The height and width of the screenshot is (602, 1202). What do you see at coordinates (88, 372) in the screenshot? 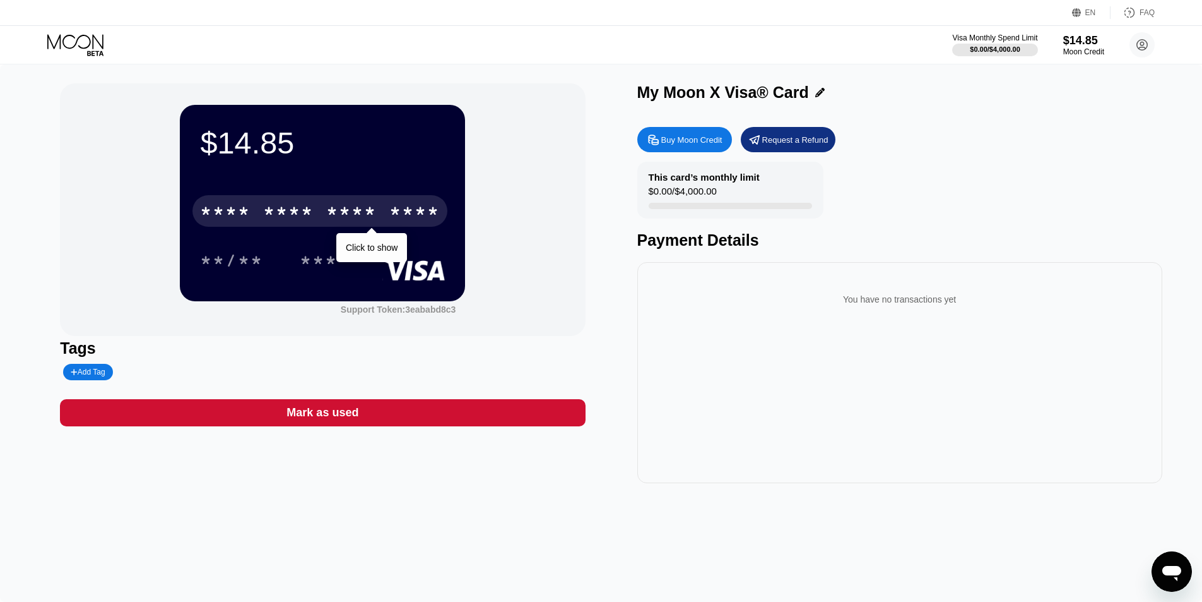
I see `div: Add Tag` at bounding box center [88, 372].